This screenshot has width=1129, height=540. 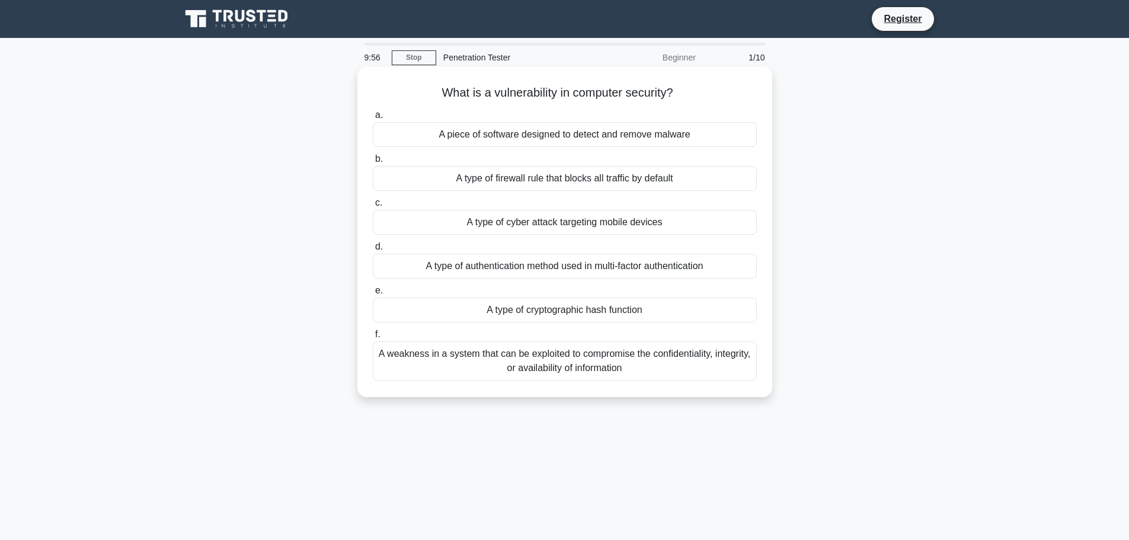 I want to click on div: A piece of software designed to detect and remove malware, so click(x=565, y=135).